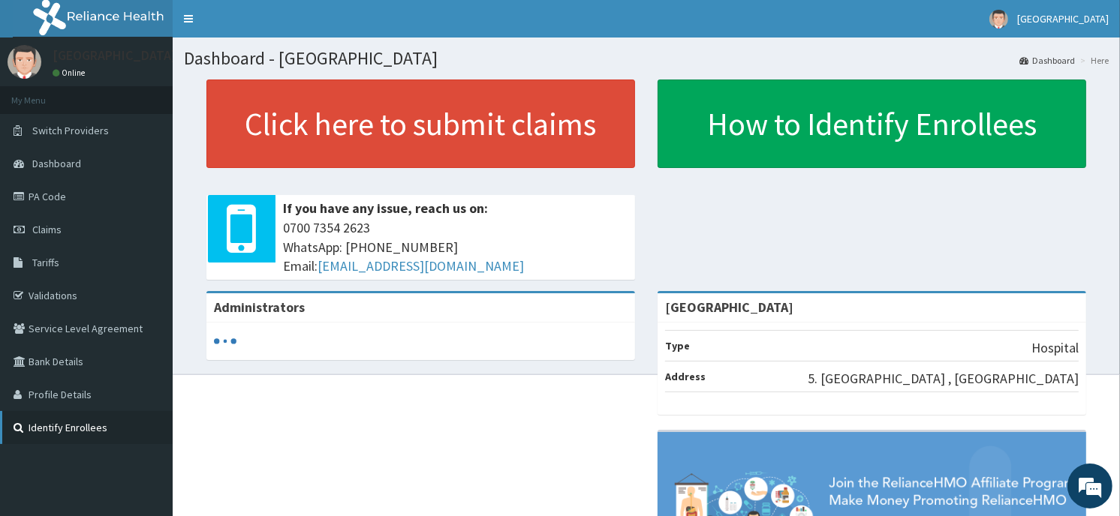 The height and width of the screenshot is (516, 1120). Describe the element at coordinates (1047, 60) in the screenshot. I see `a: Dashboard` at that location.